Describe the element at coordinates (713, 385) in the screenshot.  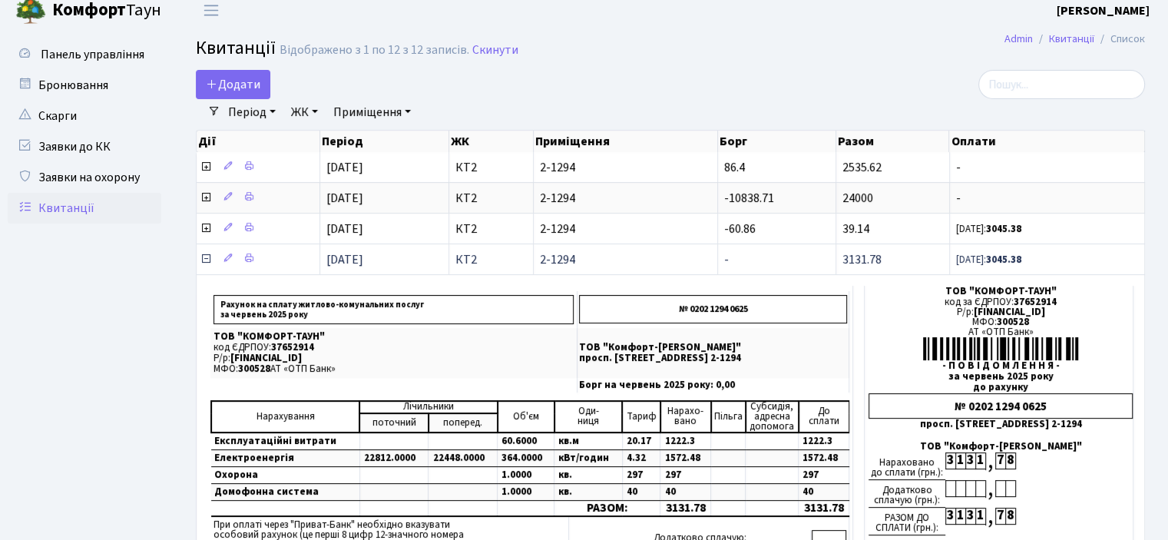
I see `p: Борг на червень 2025 року: 0,00` at that location.